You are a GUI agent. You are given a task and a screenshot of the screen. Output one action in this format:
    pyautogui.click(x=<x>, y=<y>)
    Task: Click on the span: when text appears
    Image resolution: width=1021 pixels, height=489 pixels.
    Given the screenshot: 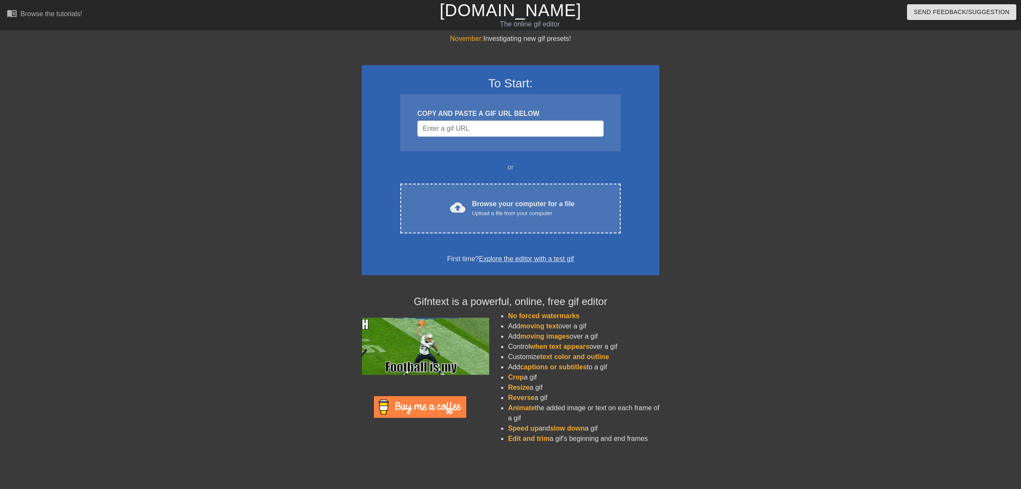 What is the action you would take?
    pyautogui.click(x=560, y=346)
    